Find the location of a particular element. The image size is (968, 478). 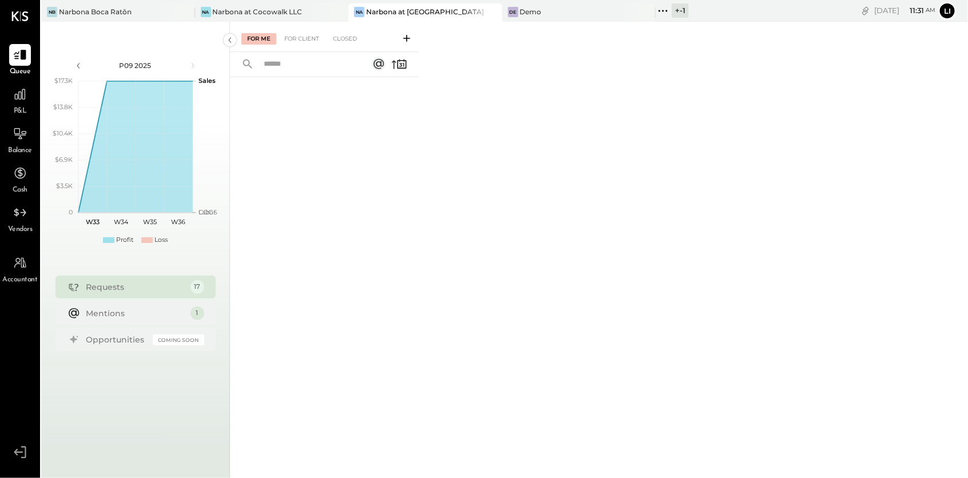

div: Demo is located at coordinates (531, 11).